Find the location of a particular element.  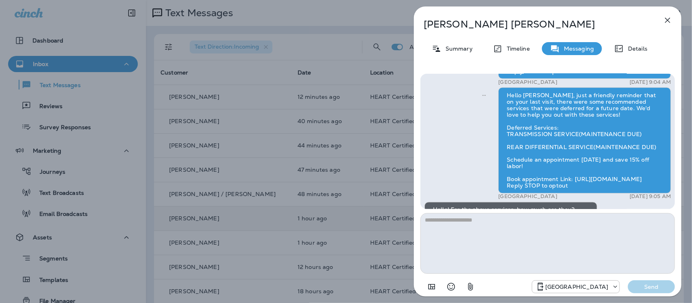

p: Details is located at coordinates (636, 49).